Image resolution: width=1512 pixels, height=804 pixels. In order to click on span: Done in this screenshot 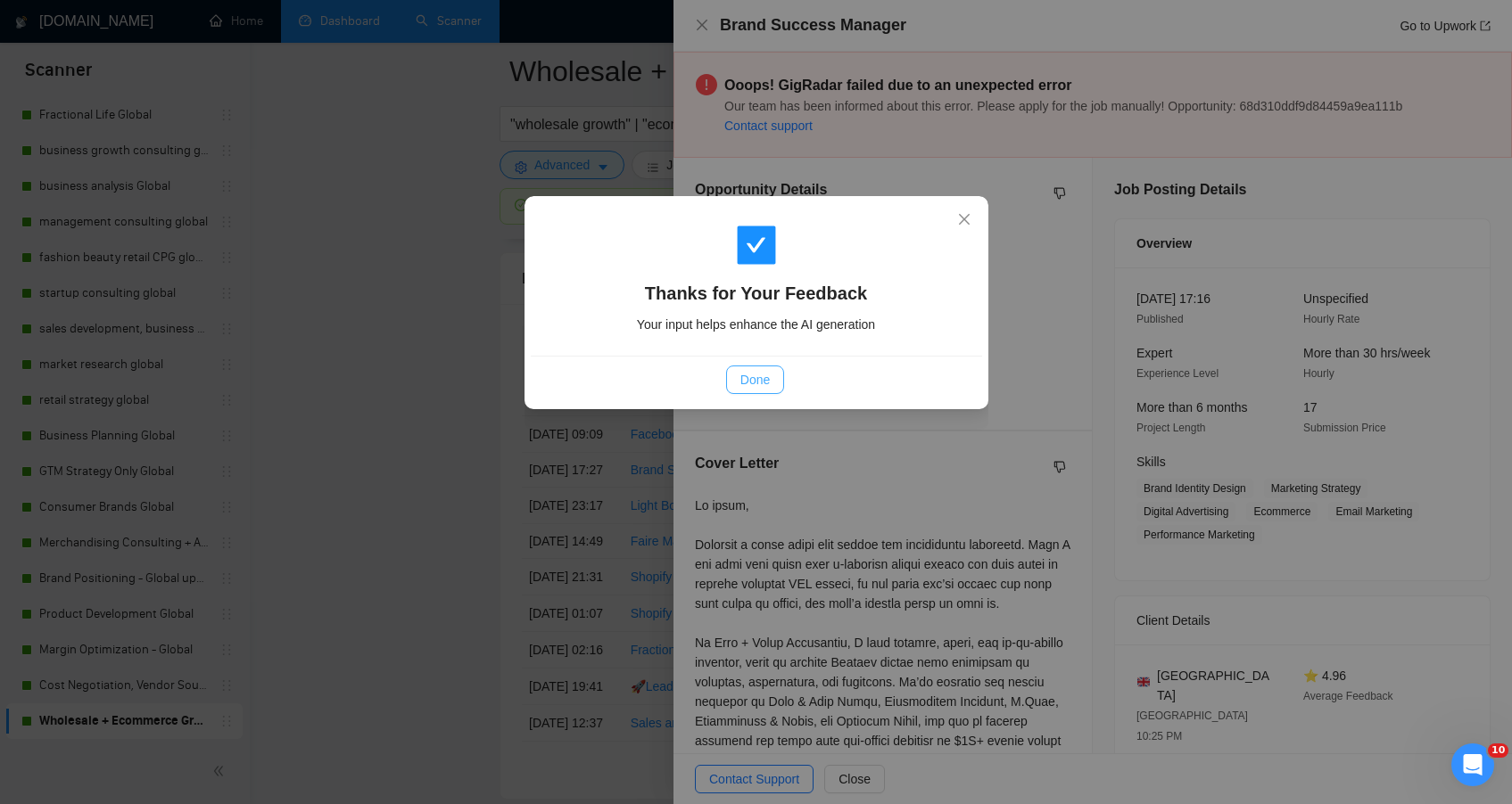, I will do `click(755, 380)`.